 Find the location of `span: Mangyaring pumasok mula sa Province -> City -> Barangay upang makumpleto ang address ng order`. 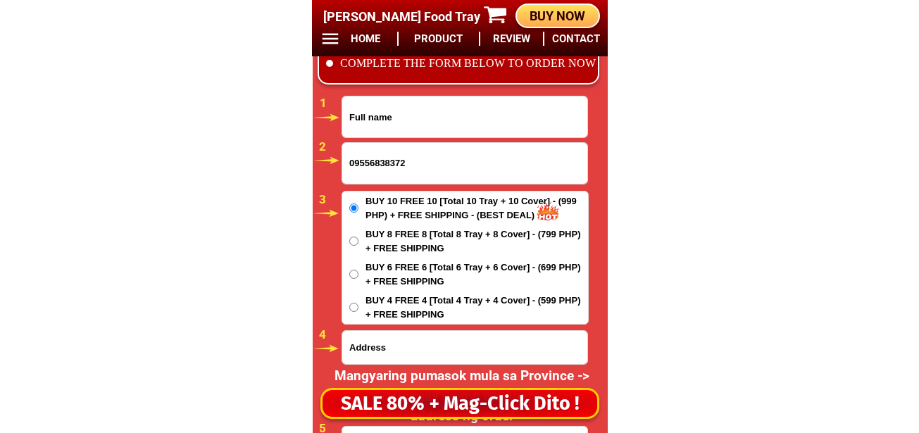

span: Mangyaring pumasok mula sa Province -> City -> Barangay upang makumpleto ang address ng order is located at coordinates (462, 396).